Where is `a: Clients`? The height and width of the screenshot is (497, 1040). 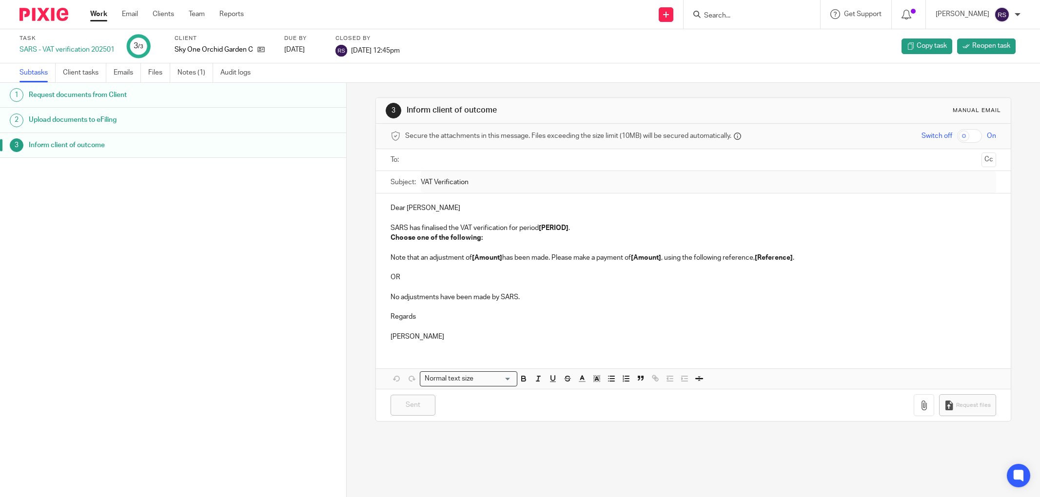 a: Clients is located at coordinates (163, 14).